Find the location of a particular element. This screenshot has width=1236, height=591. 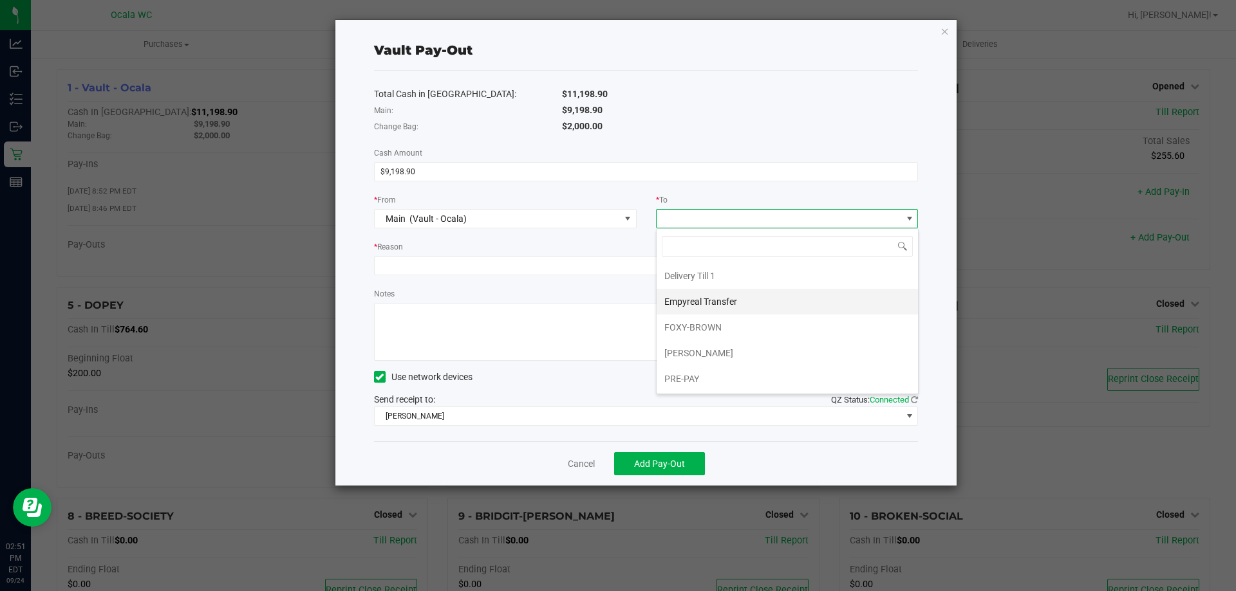

label: Use network devices is located at coordinates (423, 377).